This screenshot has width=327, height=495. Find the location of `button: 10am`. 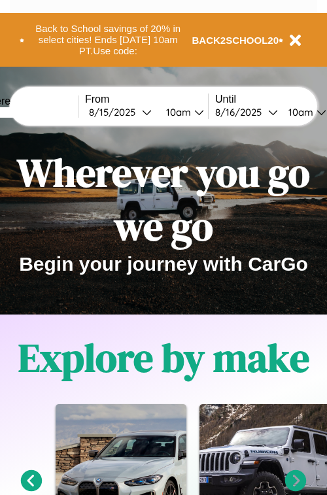

button: 10am is located at coordinates (182, 112).